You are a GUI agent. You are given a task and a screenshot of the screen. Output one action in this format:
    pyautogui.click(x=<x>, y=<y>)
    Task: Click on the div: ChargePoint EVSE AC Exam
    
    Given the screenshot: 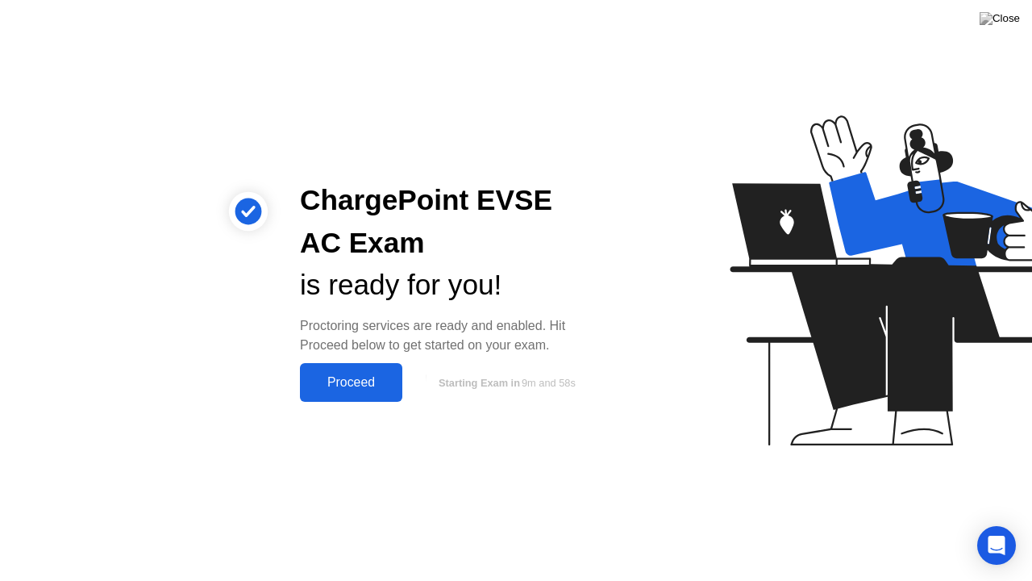 What is the action you would take?
    pyautogui.click(x=450, y=222)
    